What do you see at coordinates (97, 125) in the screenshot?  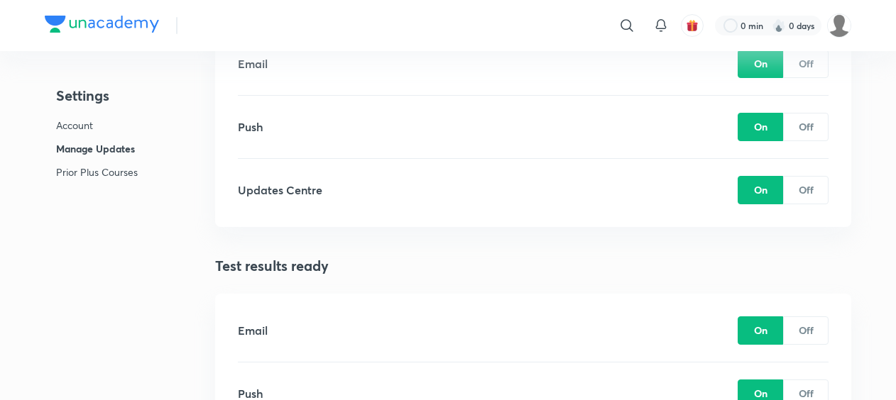 I see `p: Account` at bounding box center [97, 125].